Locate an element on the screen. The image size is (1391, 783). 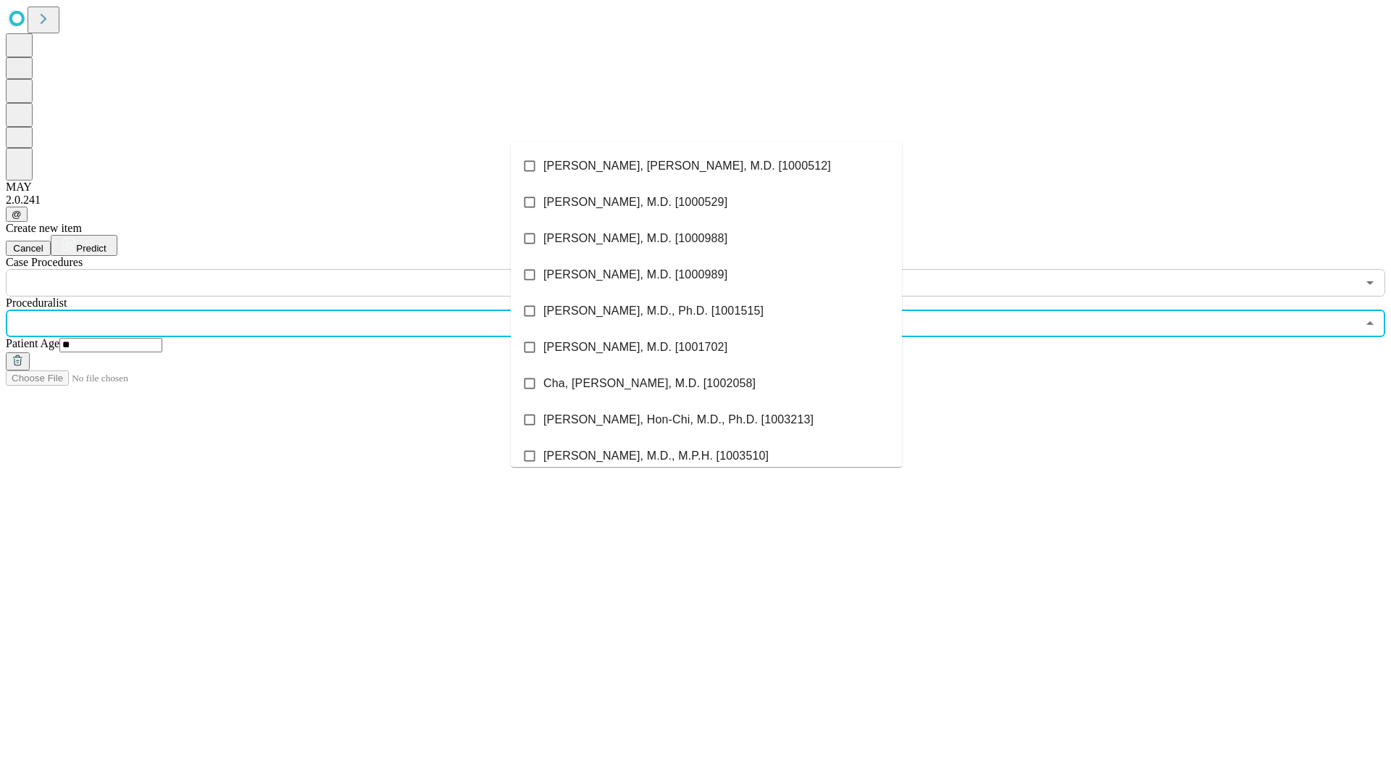
button: Open is located at coordinates (1370, 283).